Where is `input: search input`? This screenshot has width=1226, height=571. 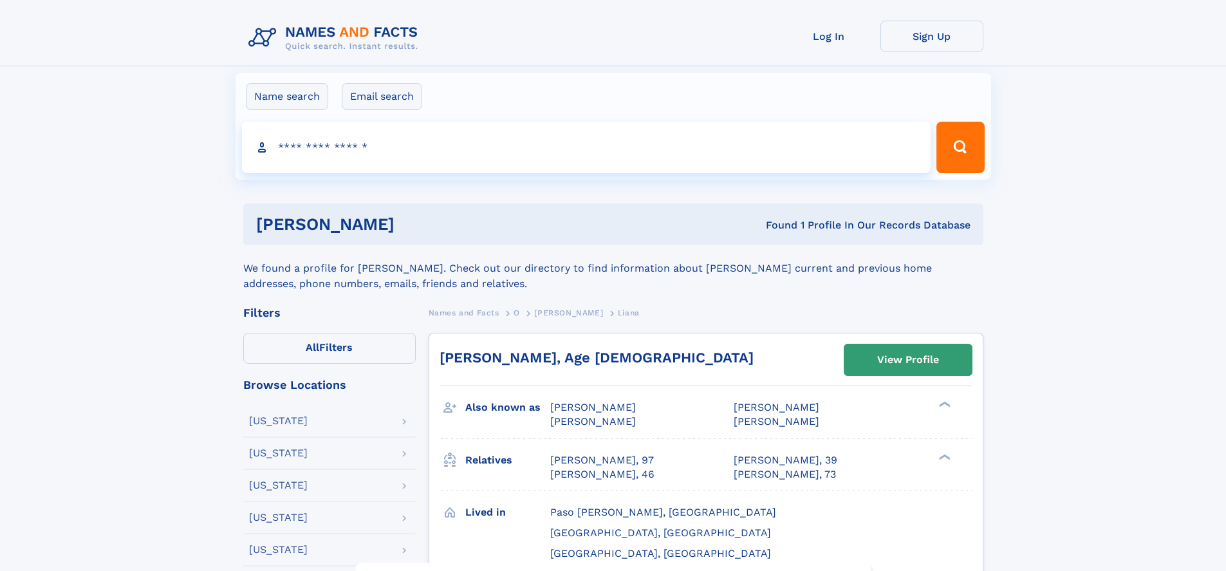
input: search input is located at coordinates (586, 147).